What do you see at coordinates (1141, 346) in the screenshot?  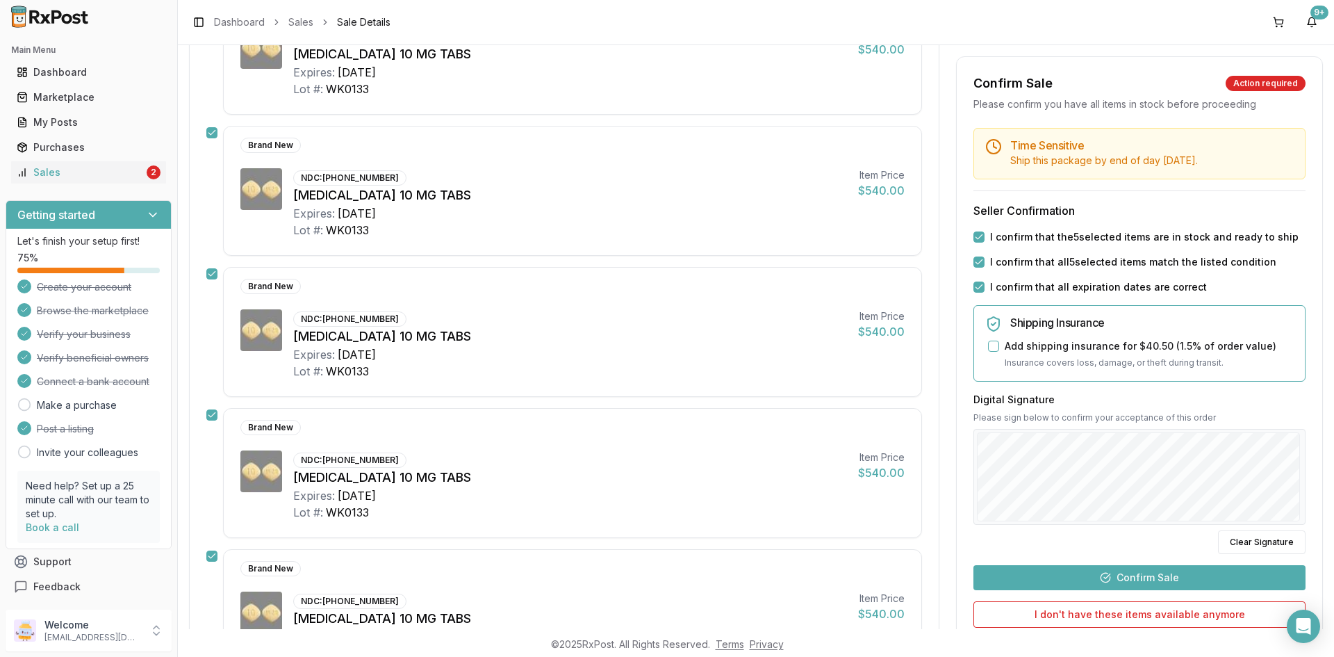 I see `label: Add shipping insurance for $40.50 ( 1.5 % of order value)` at bounding box center [1141, 346].